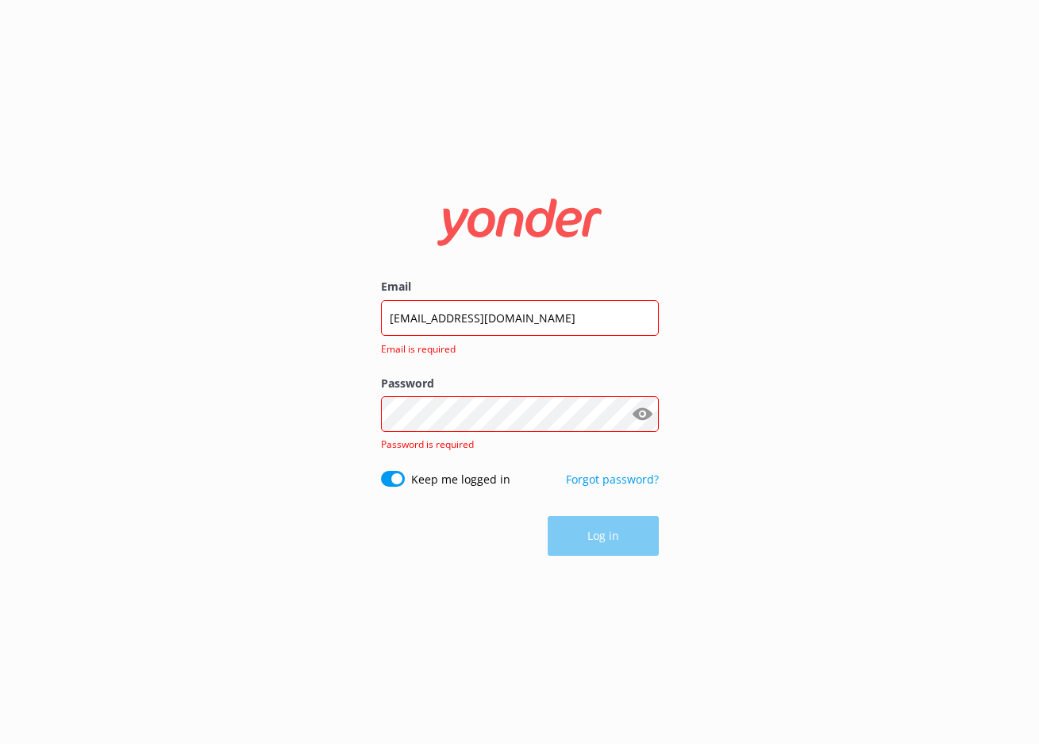 Image resolution: width=1039 pixels, height=744 pixels. I want to click on span: Password is required, so click(427, 444).